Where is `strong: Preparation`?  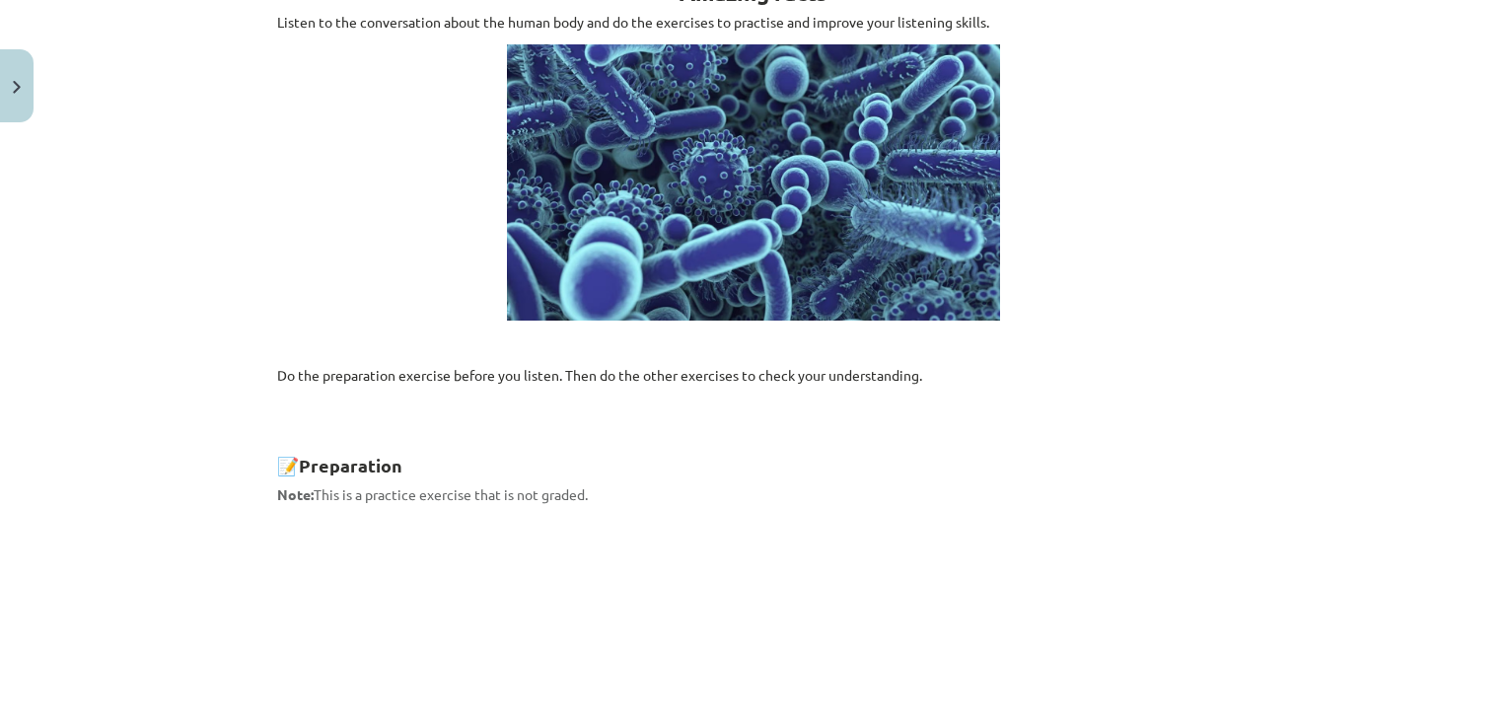 strong: Preparation is located at coordinates (350, 464).